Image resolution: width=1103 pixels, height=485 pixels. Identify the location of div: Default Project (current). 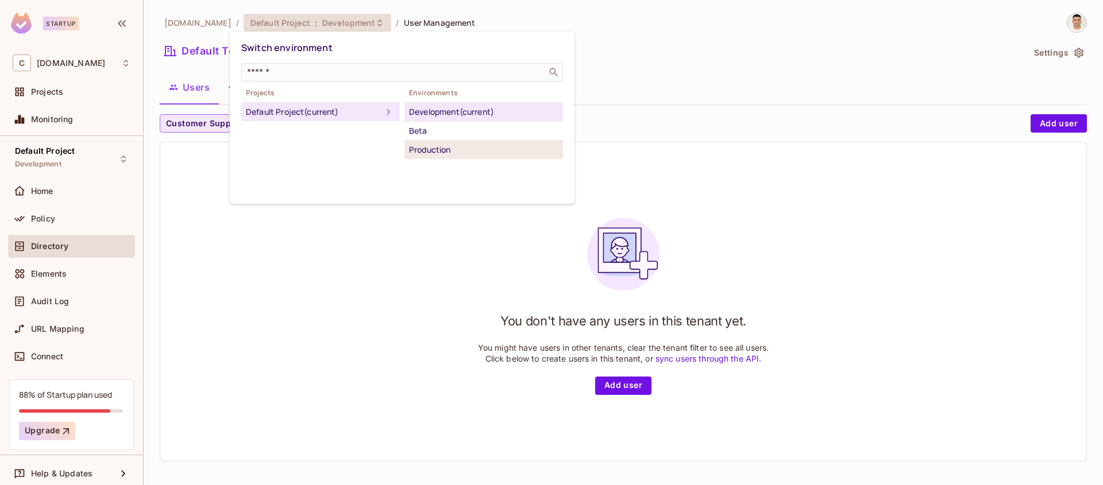
(314, 112).